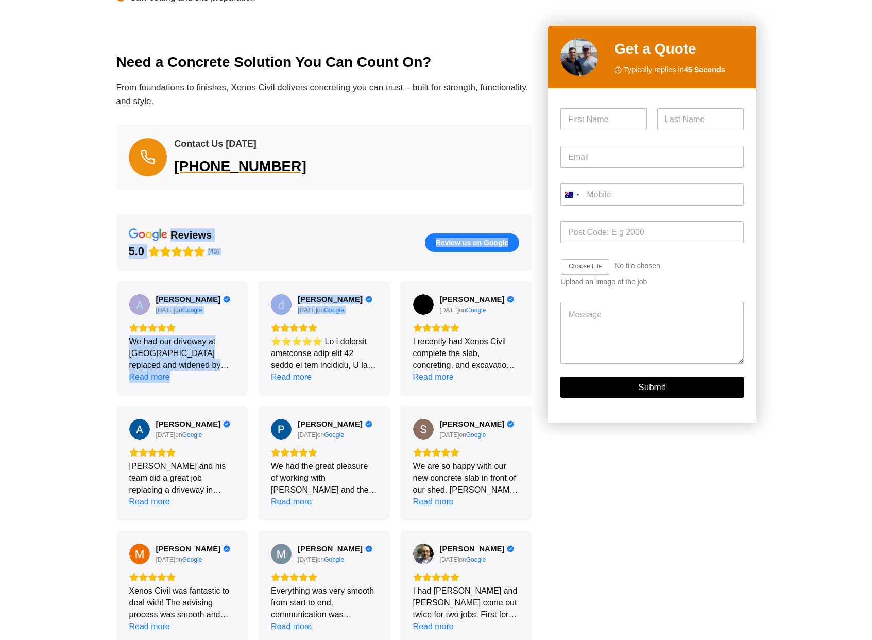 This screenshot has width=872, height=640. I want to click on a: Review by Scott Prioste, so click(477, 424).